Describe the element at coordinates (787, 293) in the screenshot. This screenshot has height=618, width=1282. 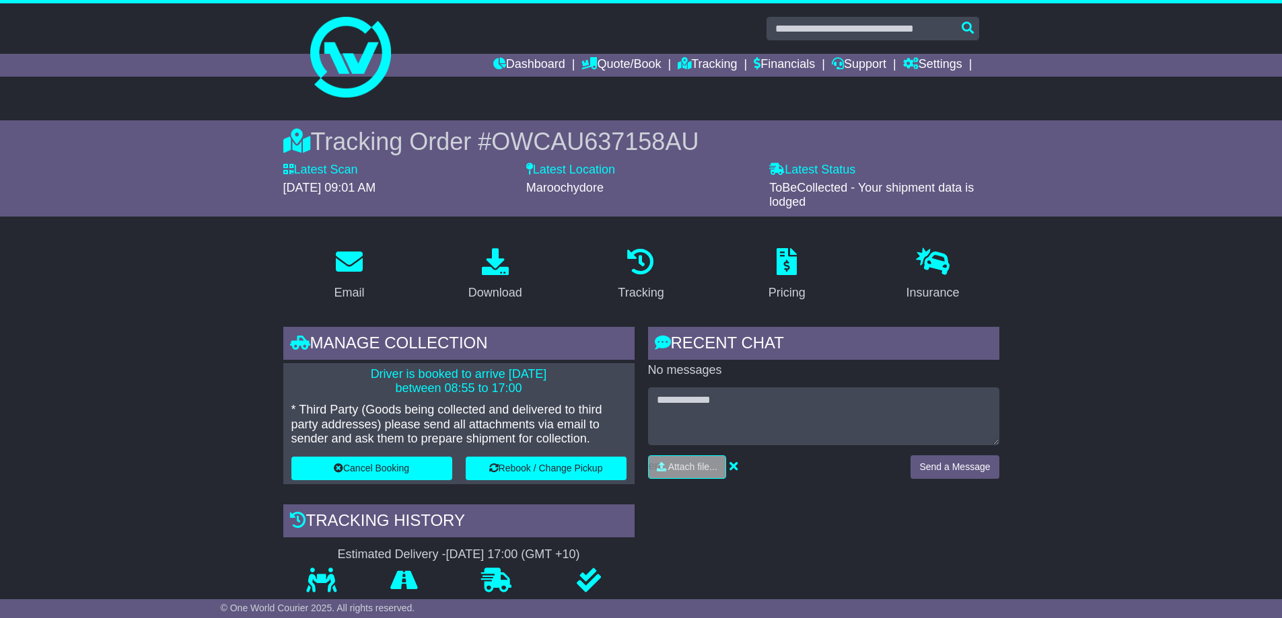
I see `div: Pricing` at that location.